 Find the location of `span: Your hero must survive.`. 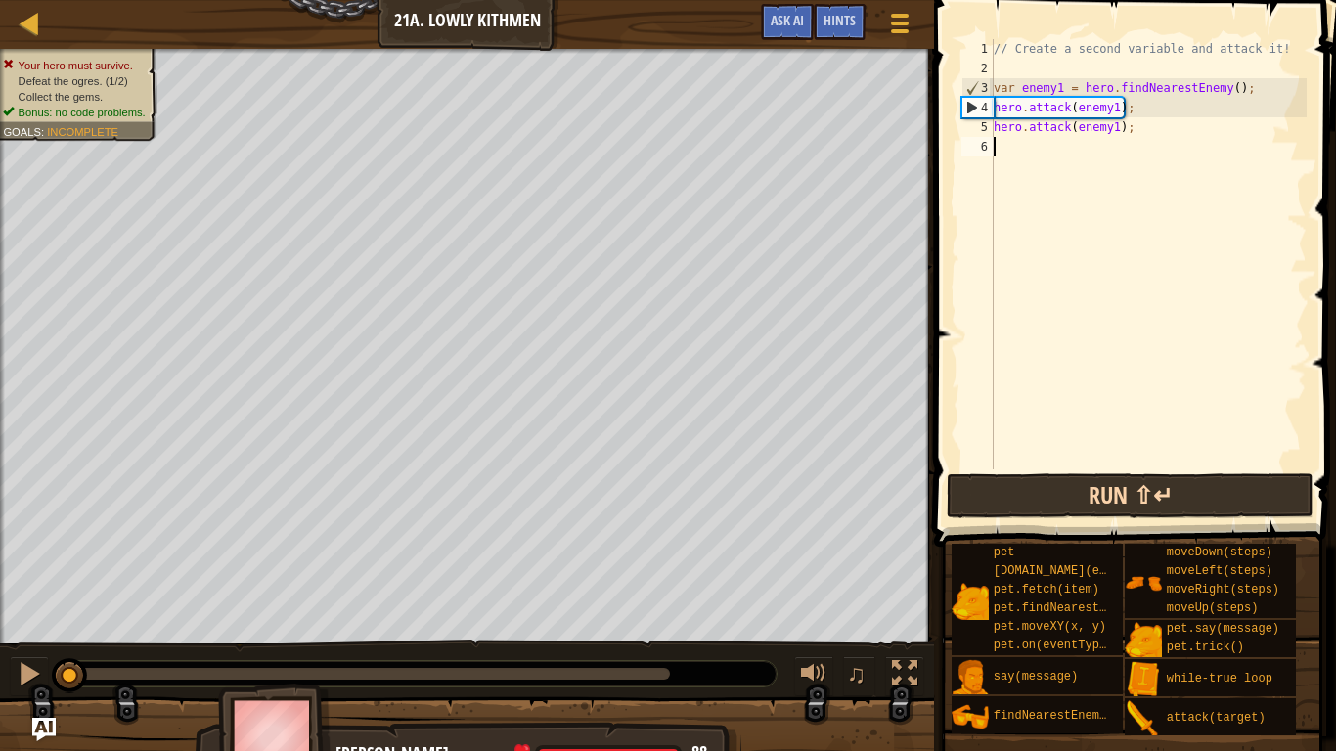

span: Your hero must survive. is located at coordinates (75, 65).